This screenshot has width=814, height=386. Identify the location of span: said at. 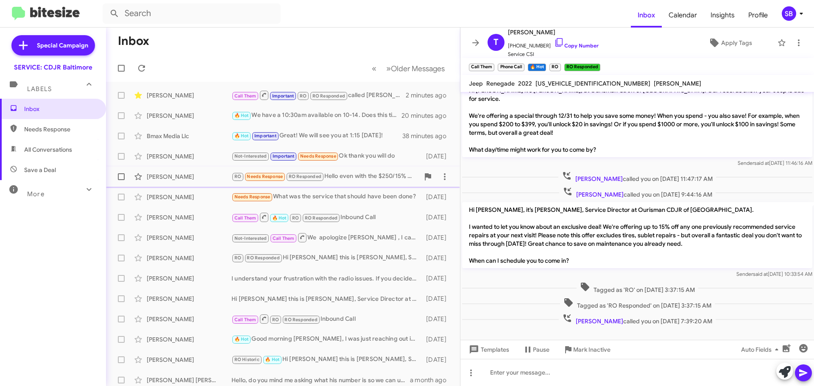
(761, 274).